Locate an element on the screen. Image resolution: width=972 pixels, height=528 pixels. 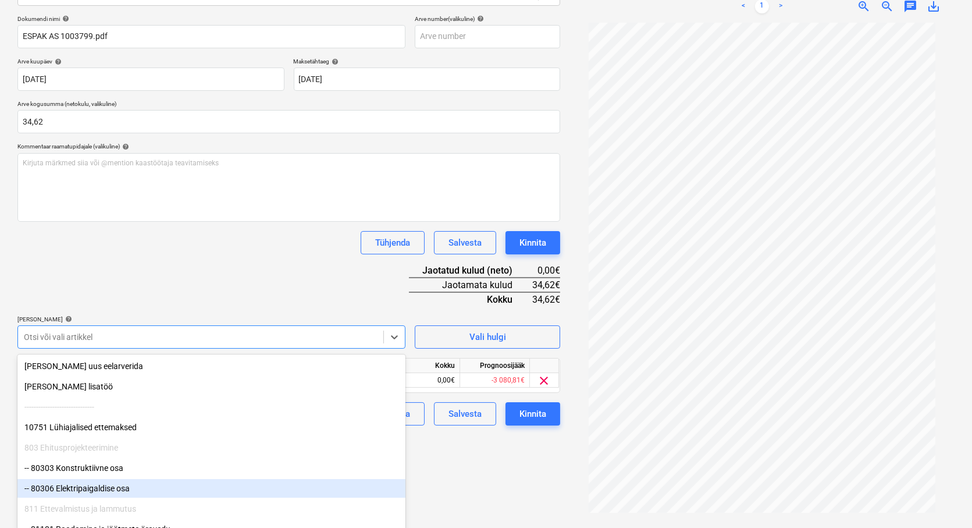
input: Arve kogusumma (netokulu, valikuline) is located at coordinates (289, 122).